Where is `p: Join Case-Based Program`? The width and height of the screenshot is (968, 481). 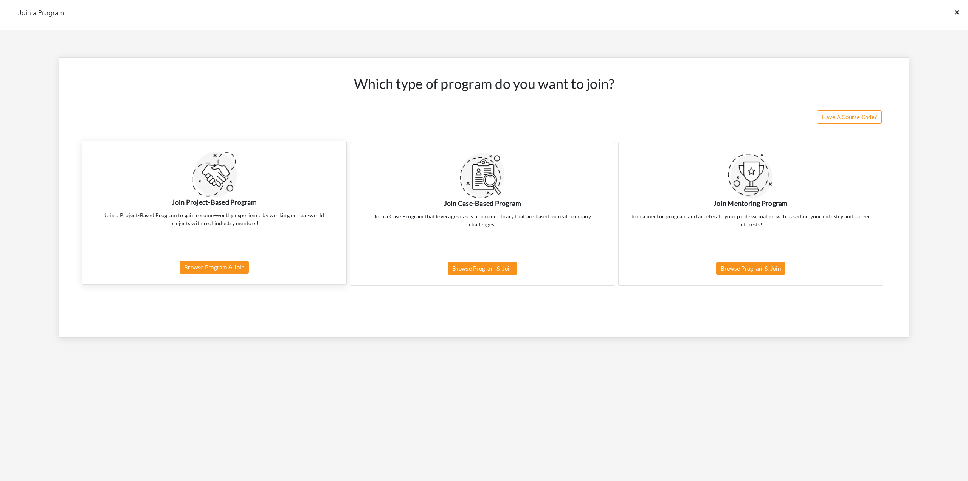 p: Join Case-Based Program is located at coordinates (482, 203).